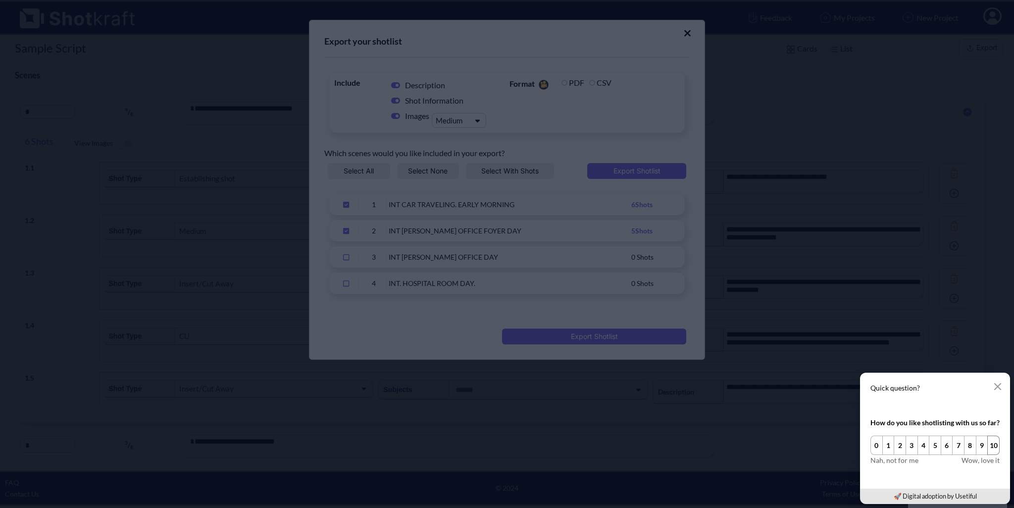  I want to click on button: 5, so click(935, 445).